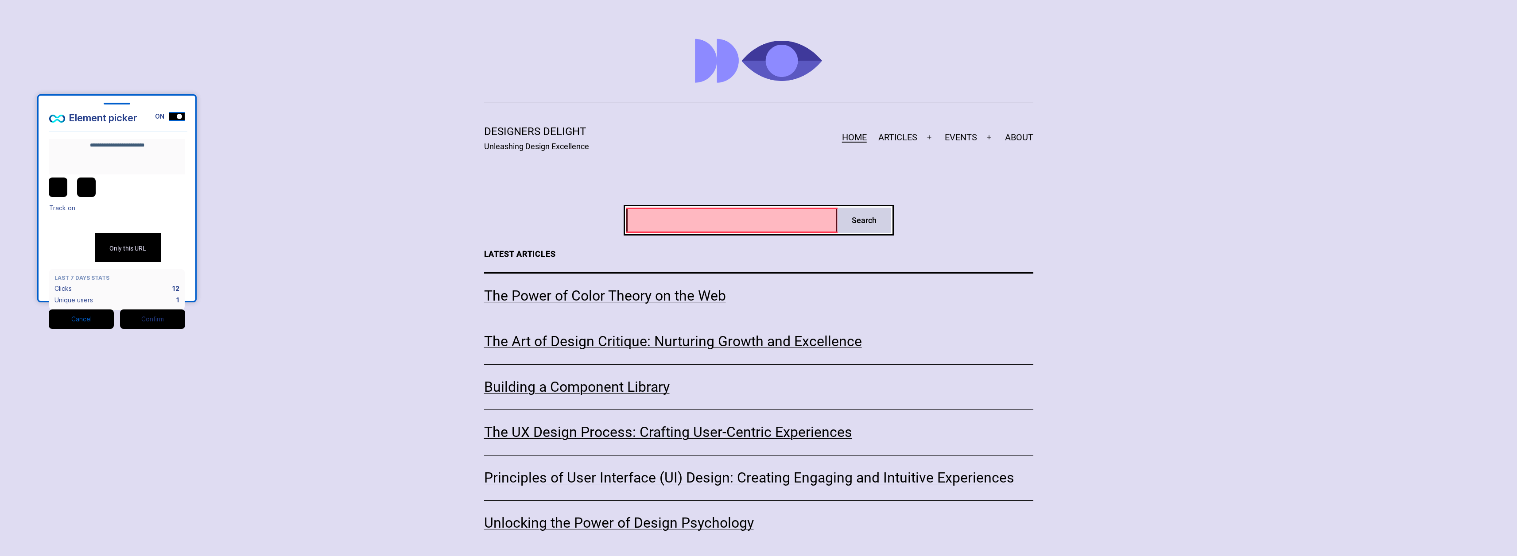 The width and height of the screenshot is (1517, 556). I want to click on div: Cancel, so click(81, 319).